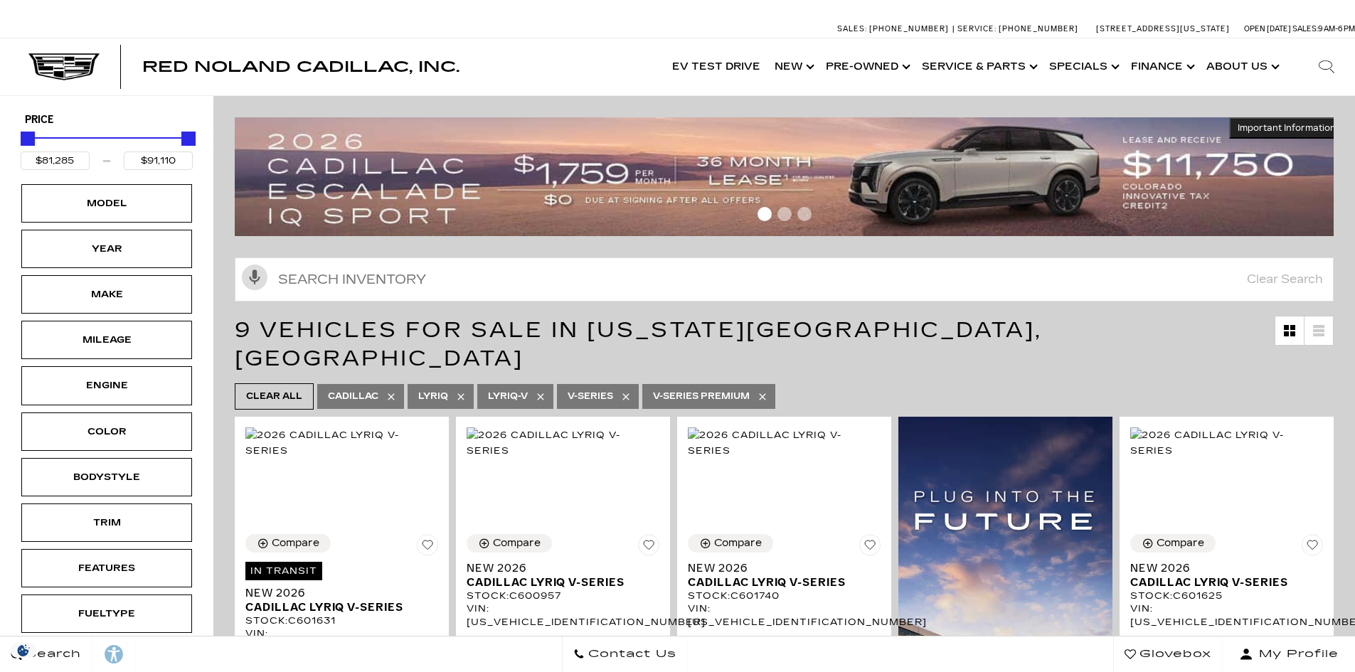  I want to click on div: Stock : C601740, so click(784, 596).